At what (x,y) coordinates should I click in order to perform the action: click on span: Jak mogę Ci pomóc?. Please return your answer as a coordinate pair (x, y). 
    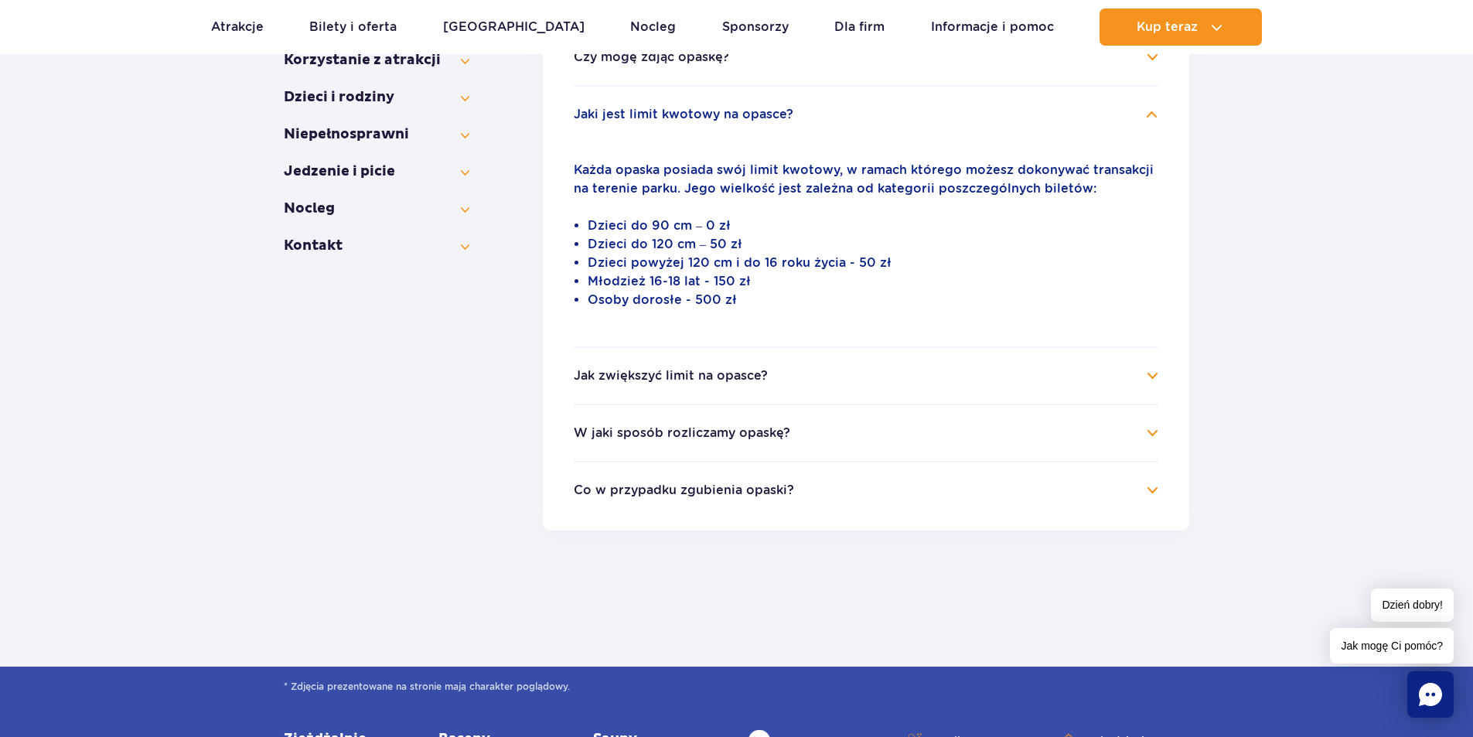
    Looking at the image, I should click on (1392, 646).